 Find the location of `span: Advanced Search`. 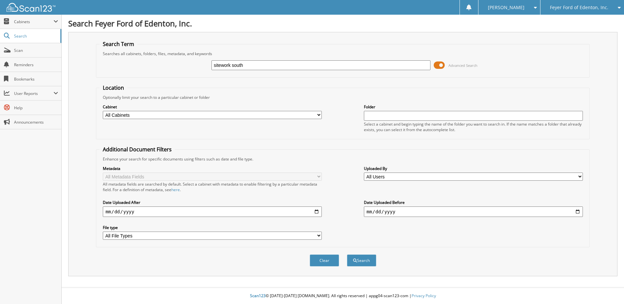

span: Advanced Search is located at coordinates (462, 65).